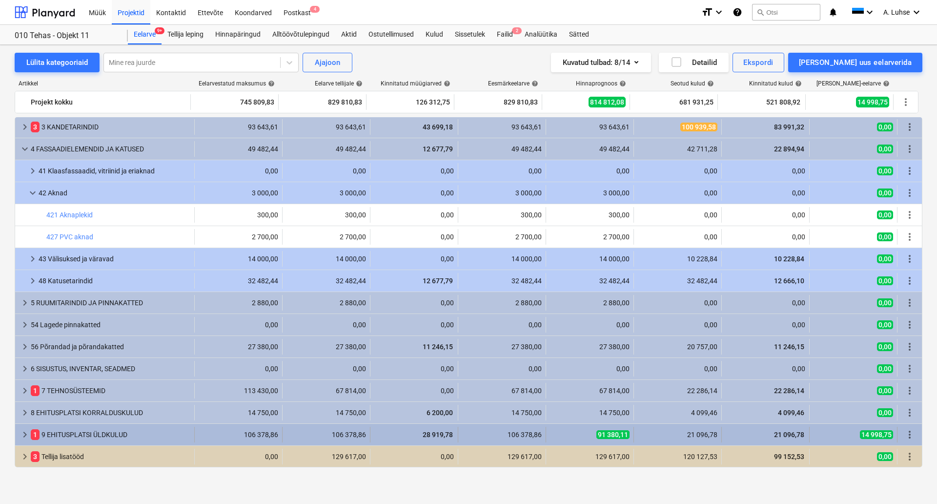 The width and height of the screenshot is (937, 504). I want to click on div: 7 TEHNOSÜSTEEMID, so click(110, 391).